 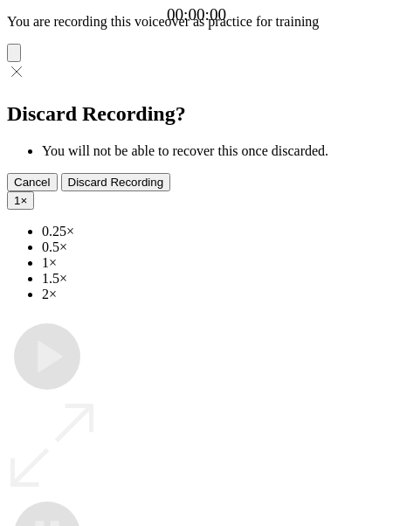 What do you see at coordinates (214, 263) in the screenshot?
I see `li: 1×` at bounding box center [214, 263].